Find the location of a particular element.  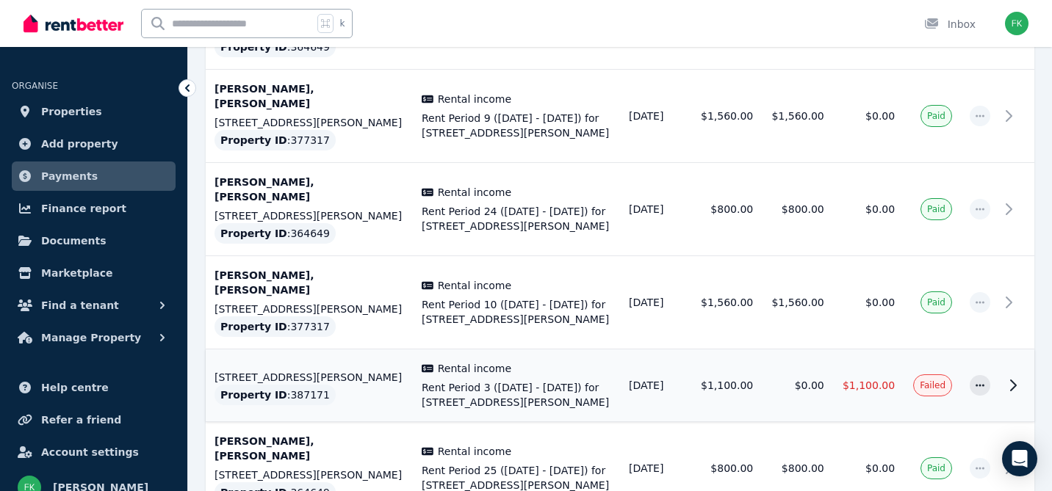

div: Open Intercom Messenger is located at coordinates (1019, 459).